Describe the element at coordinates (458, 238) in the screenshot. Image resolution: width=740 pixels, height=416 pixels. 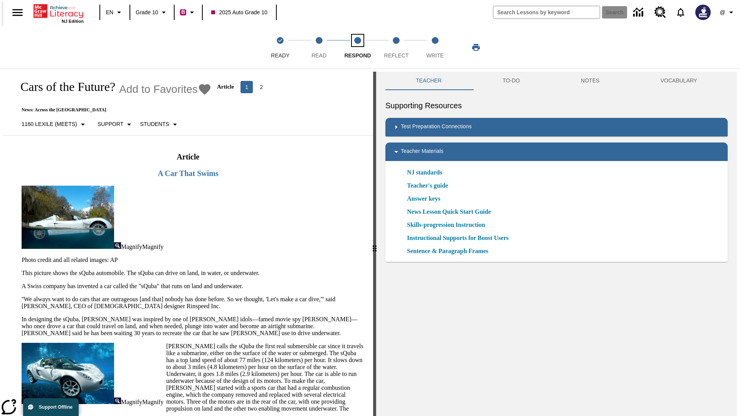
I see `a: Instructional Supports for Boost Users, Will open in new browser window or tab` at that location.